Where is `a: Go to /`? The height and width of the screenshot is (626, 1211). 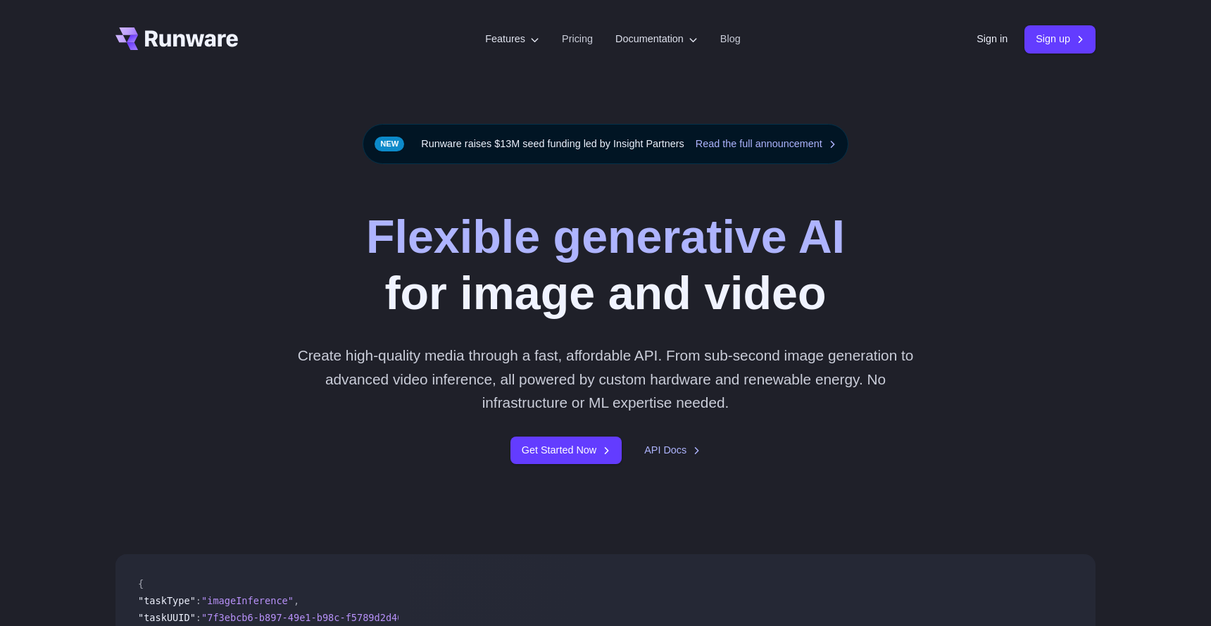 a: Go to / is located at coordinates (177, 39).